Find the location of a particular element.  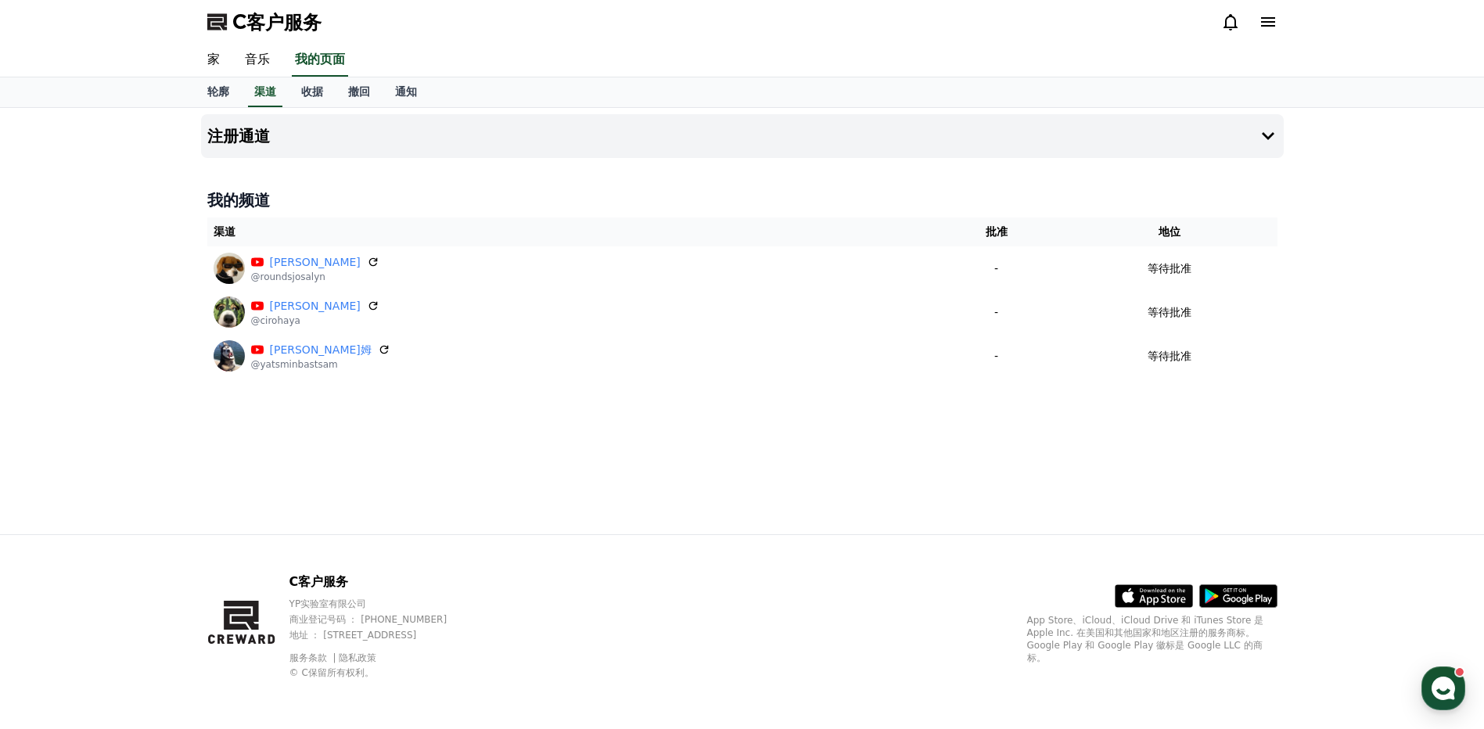

img: 查房乔莎琳 is located at coordinates (229, 268).